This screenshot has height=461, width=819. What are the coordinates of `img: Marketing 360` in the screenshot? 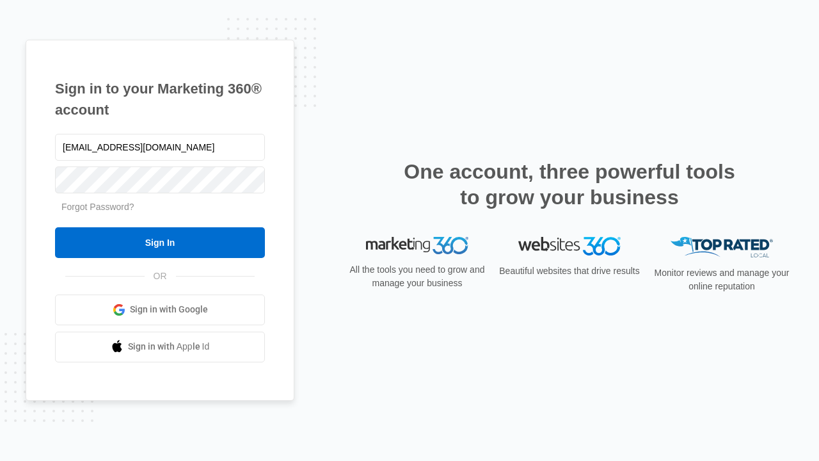 It's located at (417, 246).